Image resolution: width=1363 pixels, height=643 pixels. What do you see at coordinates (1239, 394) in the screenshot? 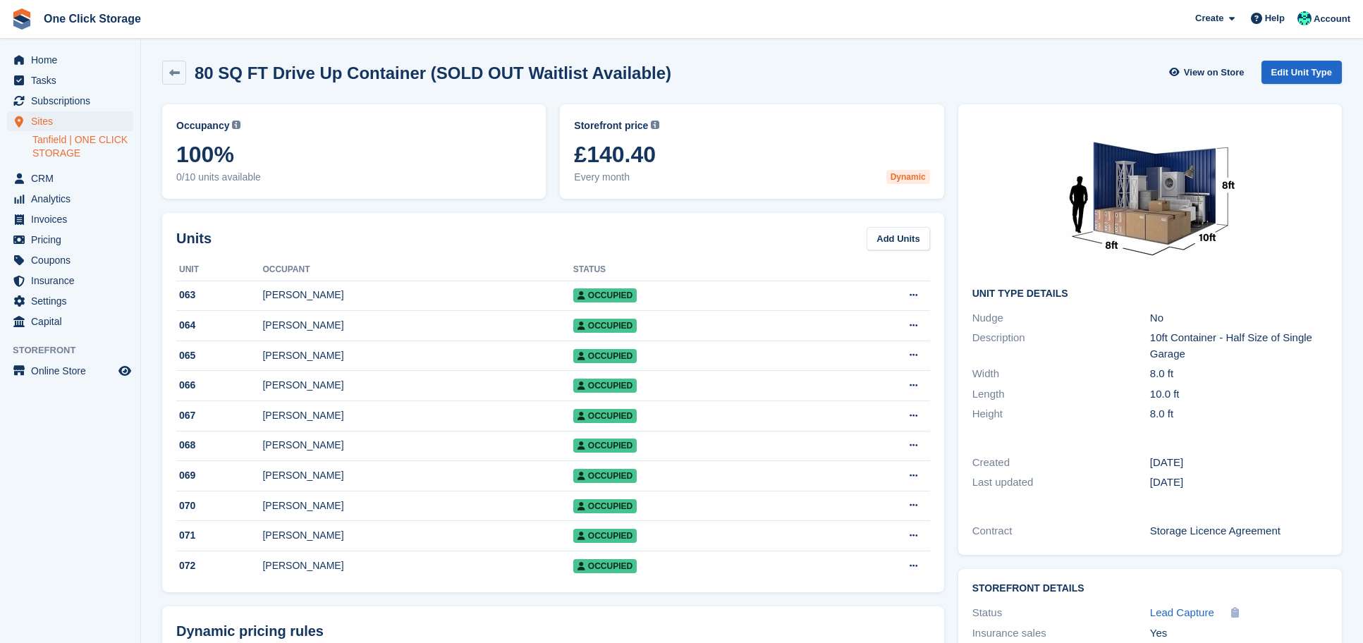
I see `div: 10.0 ft` at bounding box center [1239, 394].